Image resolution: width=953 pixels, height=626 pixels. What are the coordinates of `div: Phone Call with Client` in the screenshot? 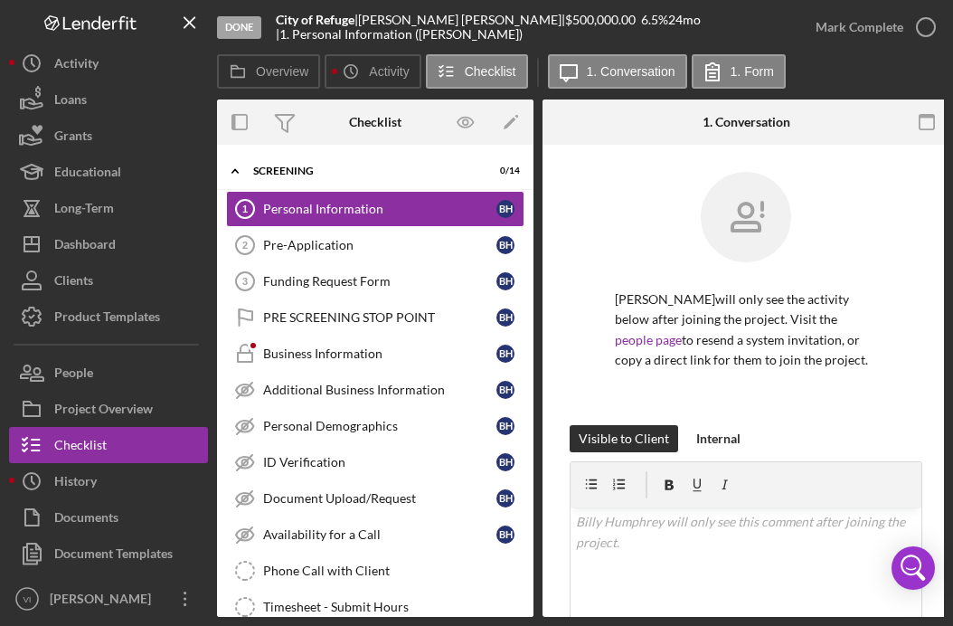 It's located at (393, 571).